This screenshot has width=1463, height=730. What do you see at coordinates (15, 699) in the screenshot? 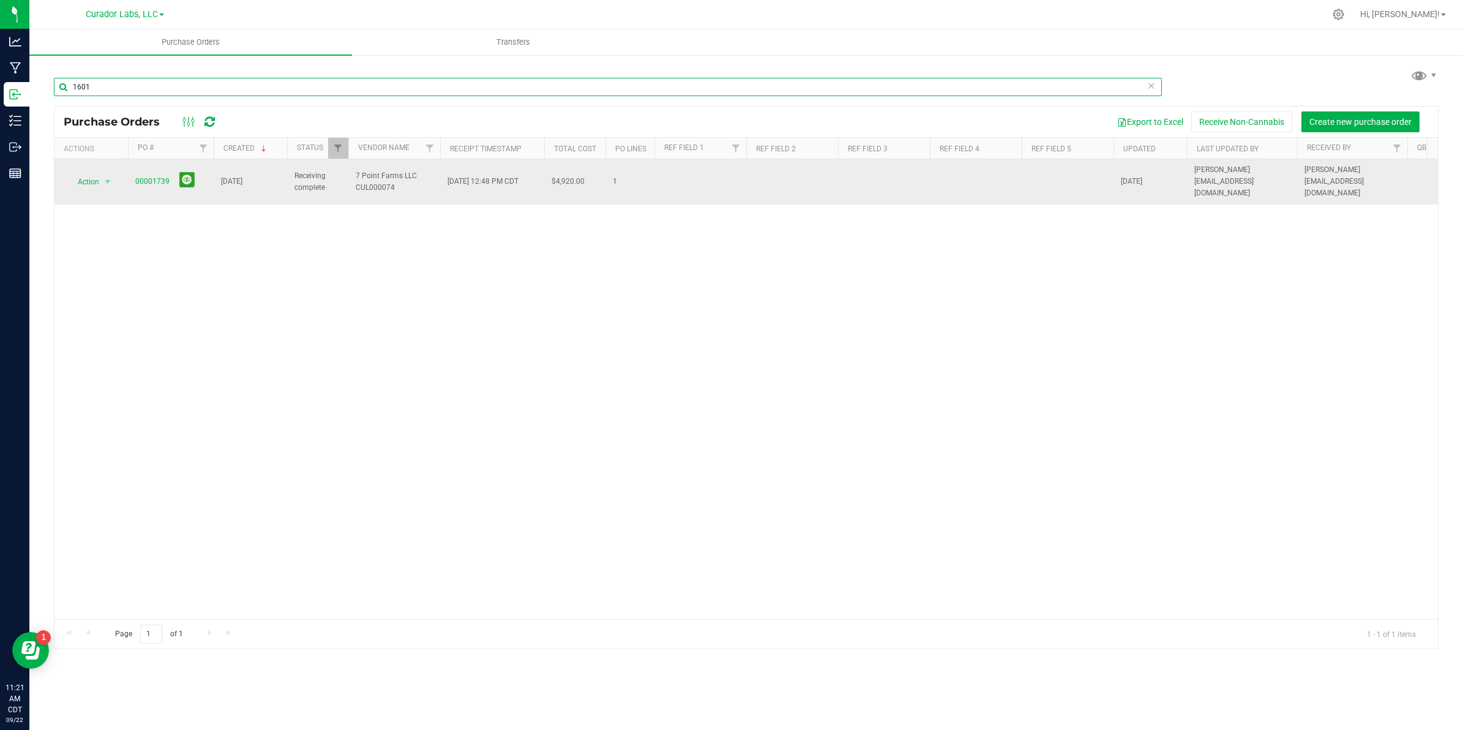
I see `p: 11:21 AM CDT` at bounding box center [15, 699].